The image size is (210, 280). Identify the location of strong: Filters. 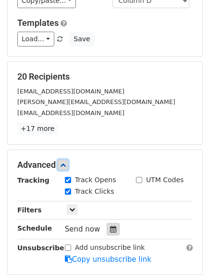
(29, 210).